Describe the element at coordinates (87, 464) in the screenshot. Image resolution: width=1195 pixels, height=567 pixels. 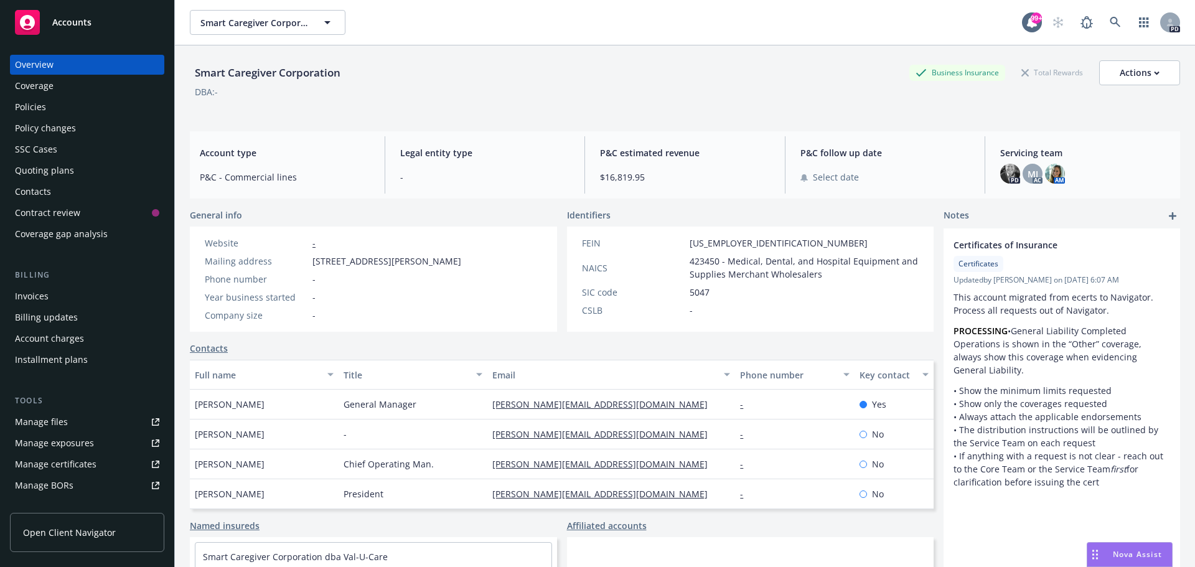
I see `a: Manage certificates` at that location.